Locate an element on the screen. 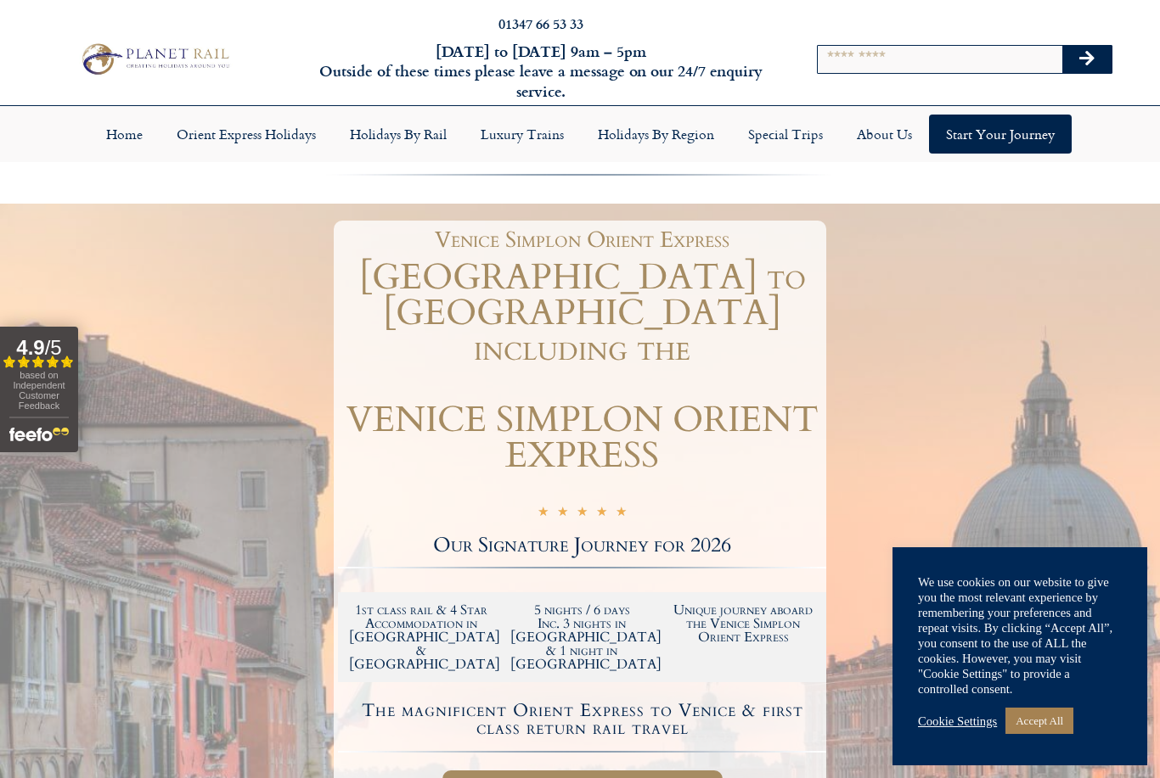 This screenshot has width=1160, height=778. a: Holidays by Region is located at coordinates (655, 134).